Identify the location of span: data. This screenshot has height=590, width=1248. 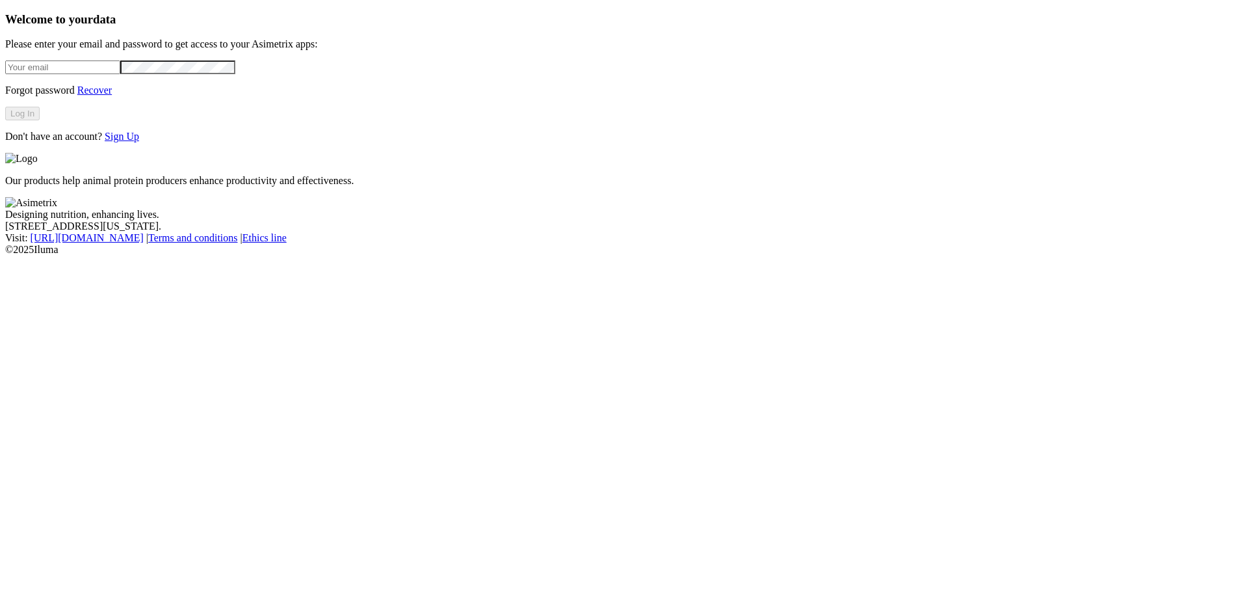
(104, 19).